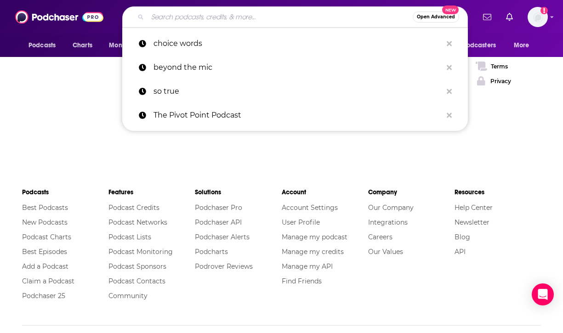 Image resolution: width=563 pixels, height=333 pixels. I want to click on span: Monitoring, so click(125, 45).